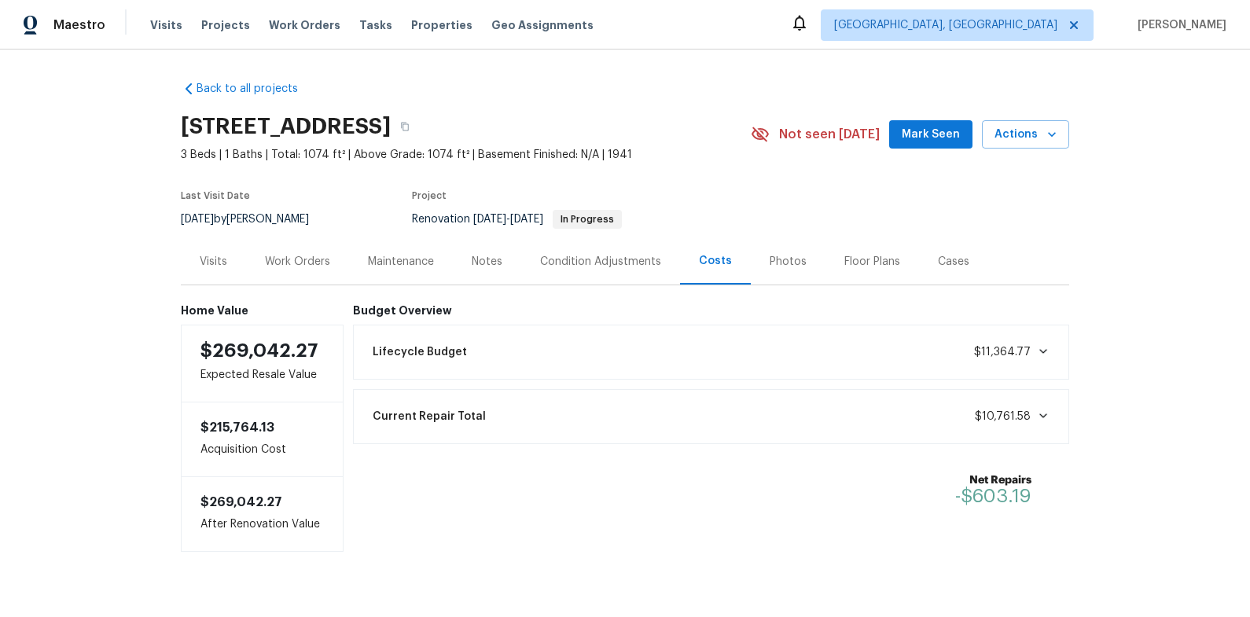 Image resolution: width=1250 pixels, height=617 pixels. Describe the element at coordinates (297, 262) in the screenshot. I see `div: Work Orders` at that location.